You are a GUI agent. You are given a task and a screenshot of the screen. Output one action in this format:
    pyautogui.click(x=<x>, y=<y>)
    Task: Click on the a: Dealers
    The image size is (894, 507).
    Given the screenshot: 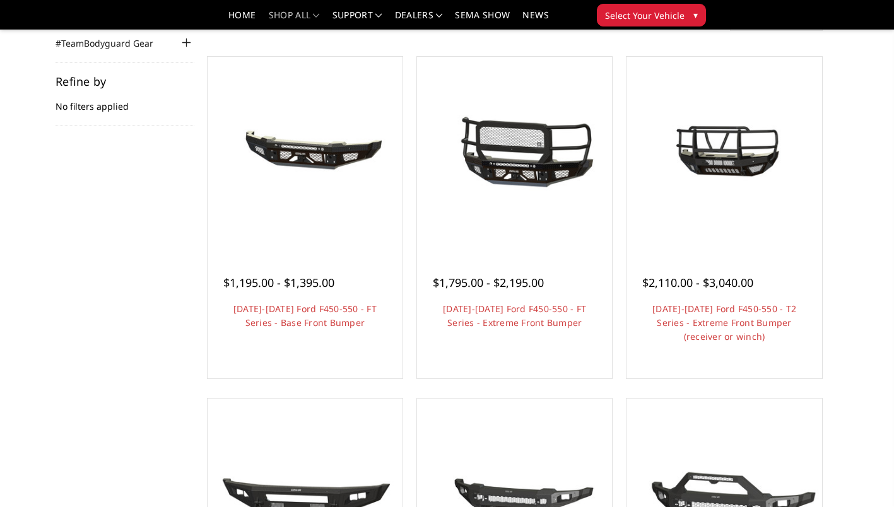 What is the action you would take?
    pyautogui.click(x=419, y=20)
    